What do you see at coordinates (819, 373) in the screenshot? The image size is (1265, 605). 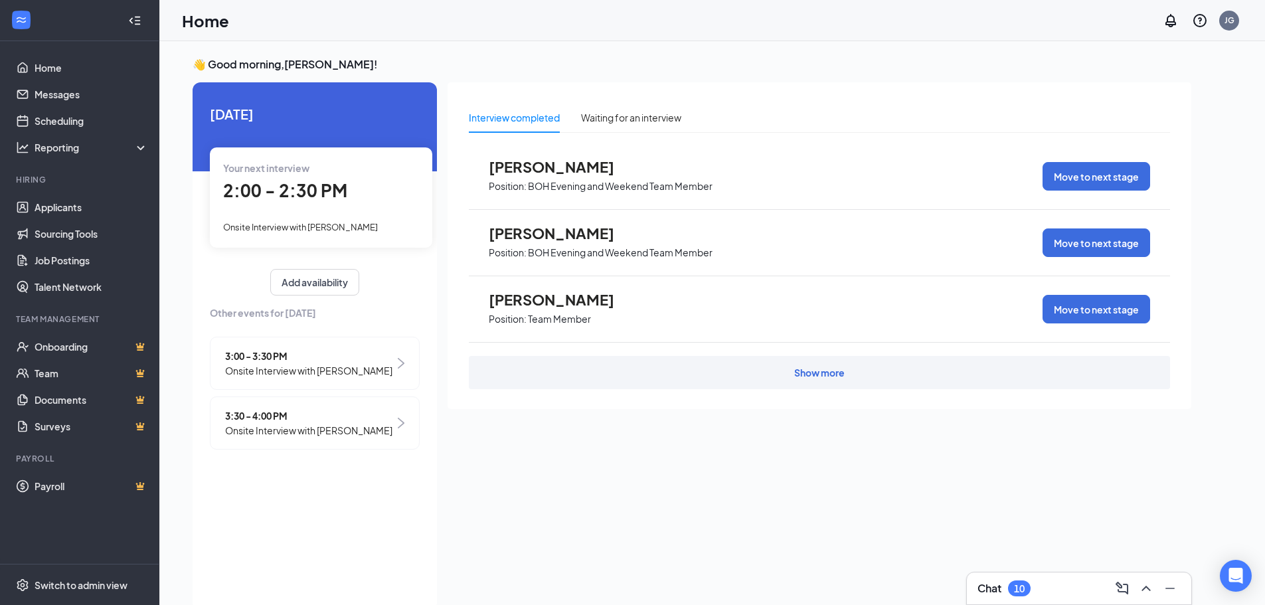 I see `div: Show more` at bounding box center [819, 373].